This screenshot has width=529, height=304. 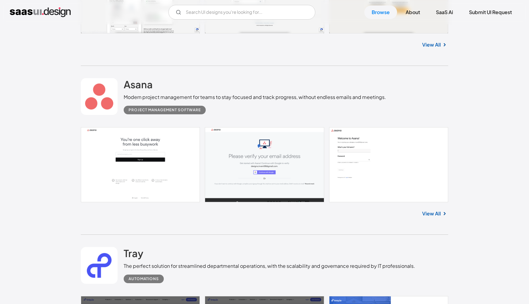 What do you see at coordinates (138, 84) in the screenshot?
I see `h2: Asana` at bounding box center [138, 84].